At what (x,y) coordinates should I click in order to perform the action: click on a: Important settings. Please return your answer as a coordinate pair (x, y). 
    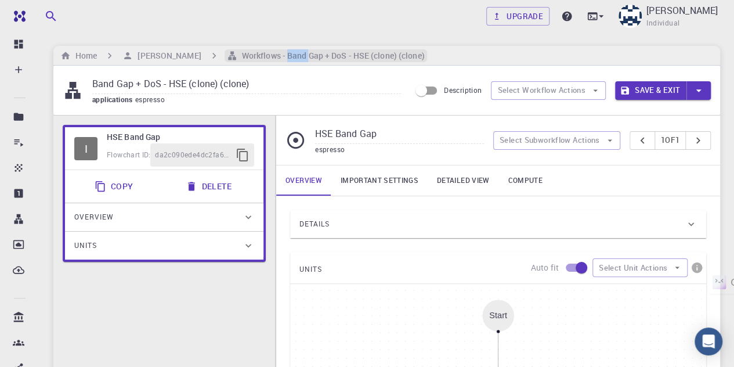
    Looking at the image, I should click on (379, 180).